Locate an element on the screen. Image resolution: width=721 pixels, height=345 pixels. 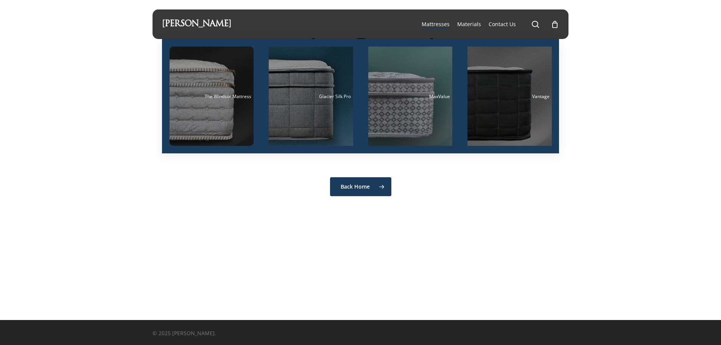
a: Glacier Silk Pro is located at coordinates (311, 96).